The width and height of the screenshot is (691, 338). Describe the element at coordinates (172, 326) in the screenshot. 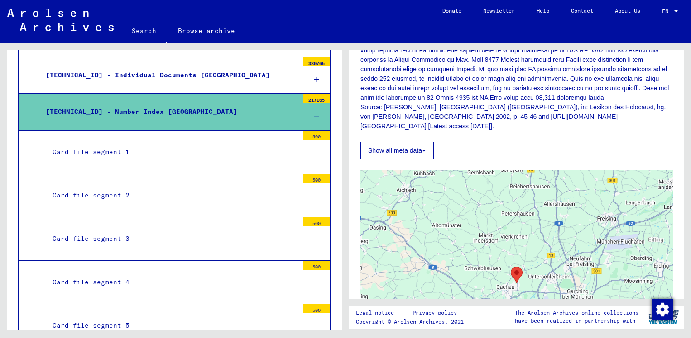

I see `div: Card file segment 5` at that location.